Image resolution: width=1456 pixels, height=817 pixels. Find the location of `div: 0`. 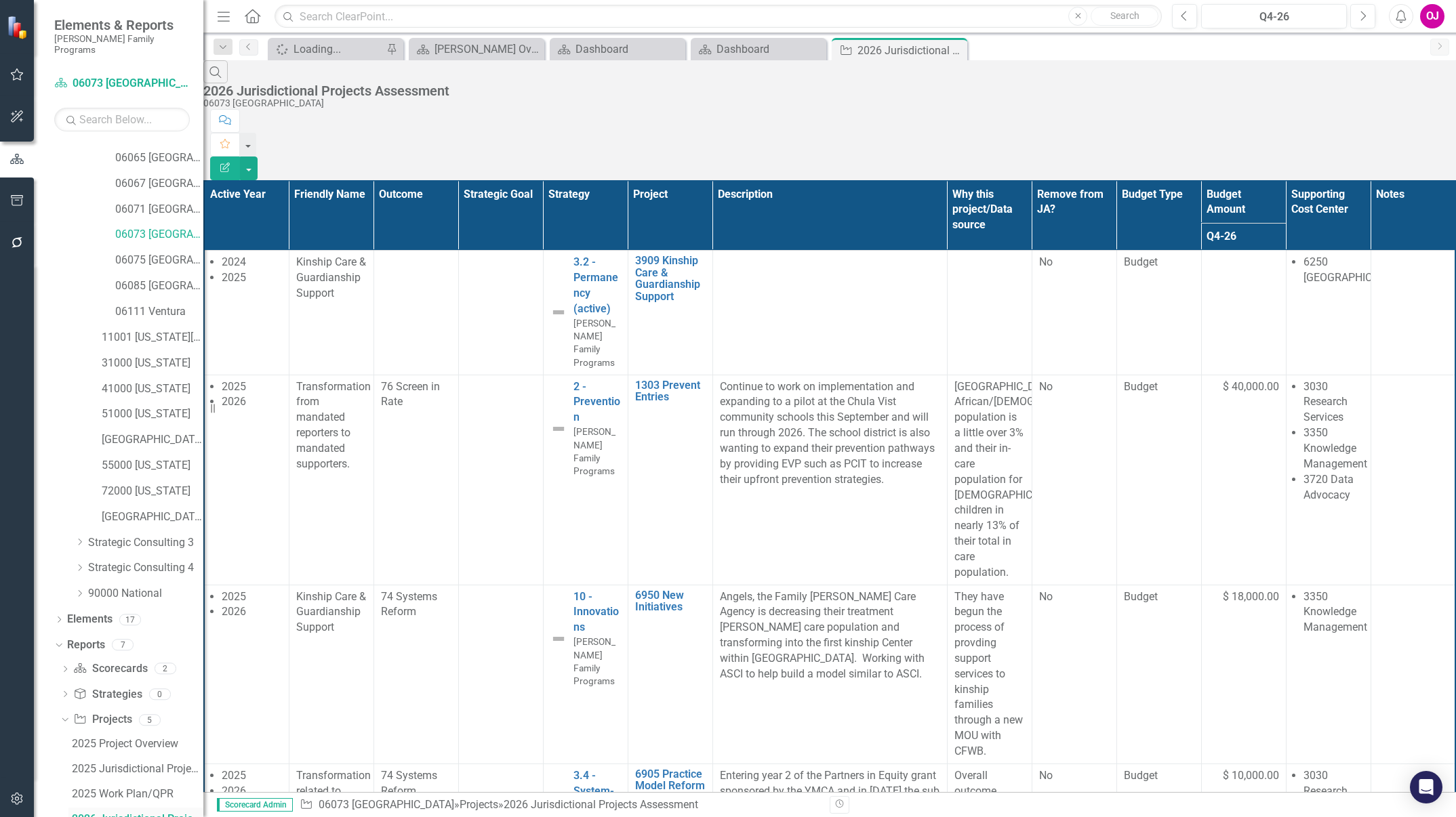

div: 0 is located at coordinates (160, 694).